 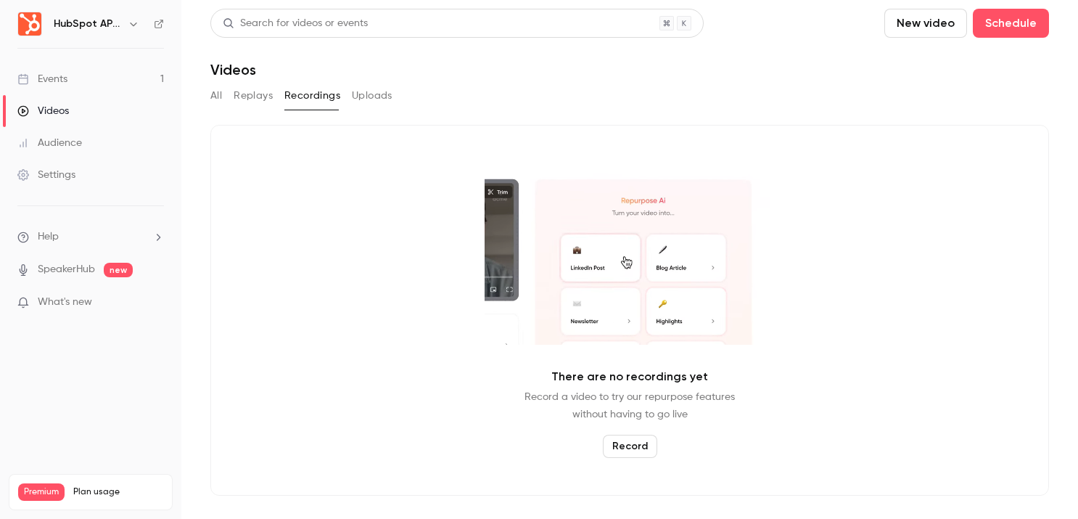 What do you see at coordinates (30, 24) in the screenshot?
I see `img: HubSpot APAC` at bounding box center [30, 24].